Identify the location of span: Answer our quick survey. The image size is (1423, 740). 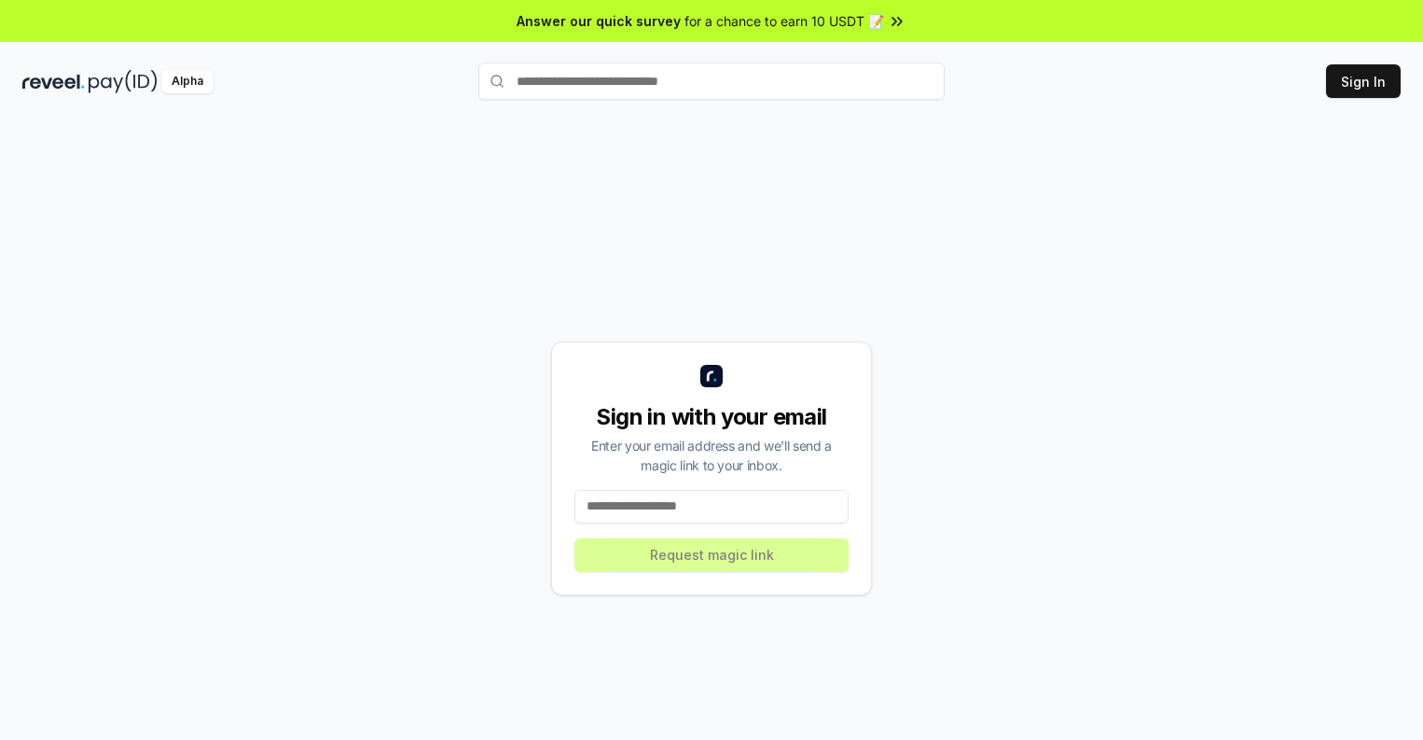
(599, 21).